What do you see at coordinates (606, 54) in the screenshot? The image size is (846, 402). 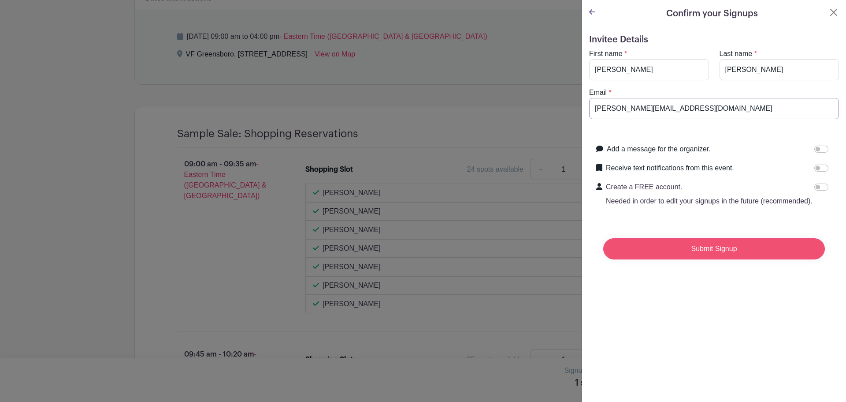 I see `label: First name` at bounding box center [606, 54].